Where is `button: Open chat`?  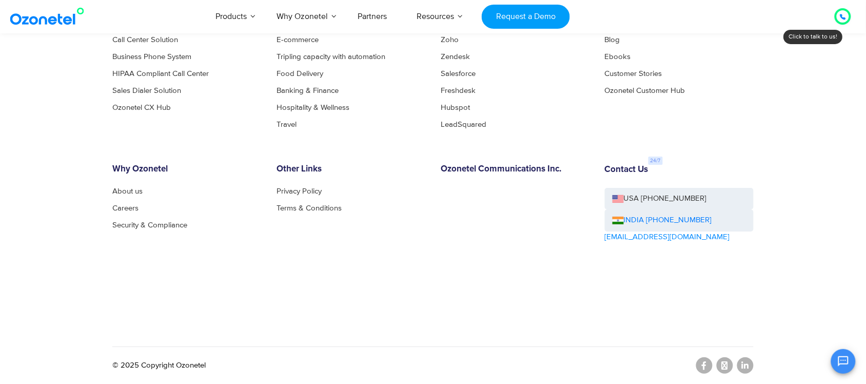 button: Open chat is located at coordinates (843, 361).